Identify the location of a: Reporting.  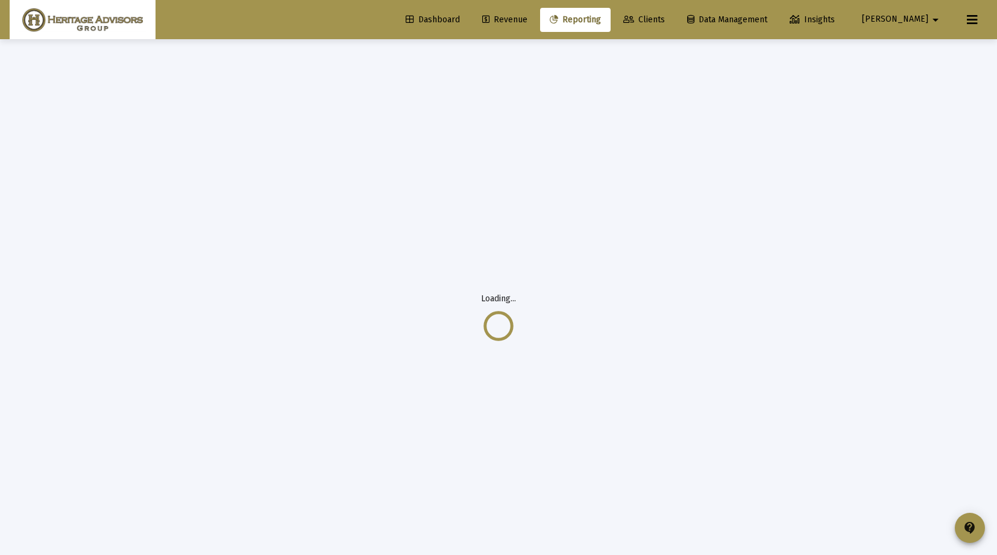
(575, 20).